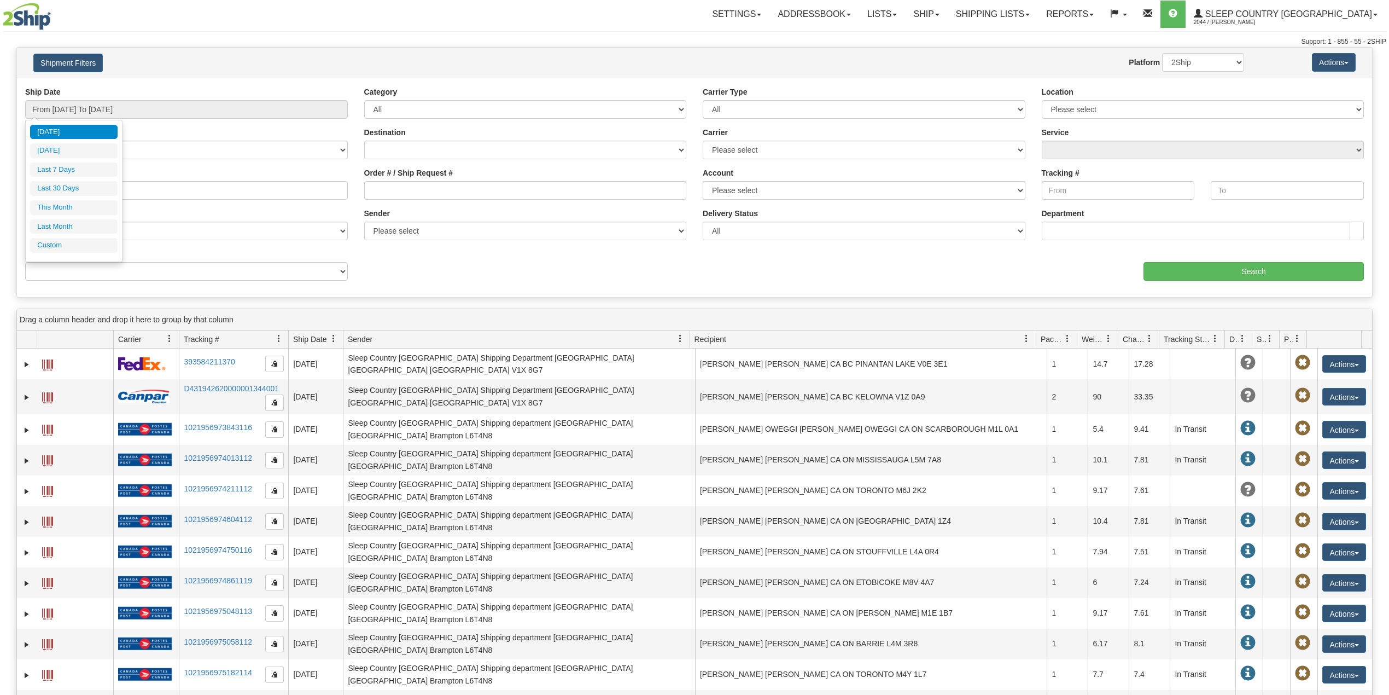  Describe the element at coordinates (381, 92) in the screenshot. I see `label: Category` at that location.